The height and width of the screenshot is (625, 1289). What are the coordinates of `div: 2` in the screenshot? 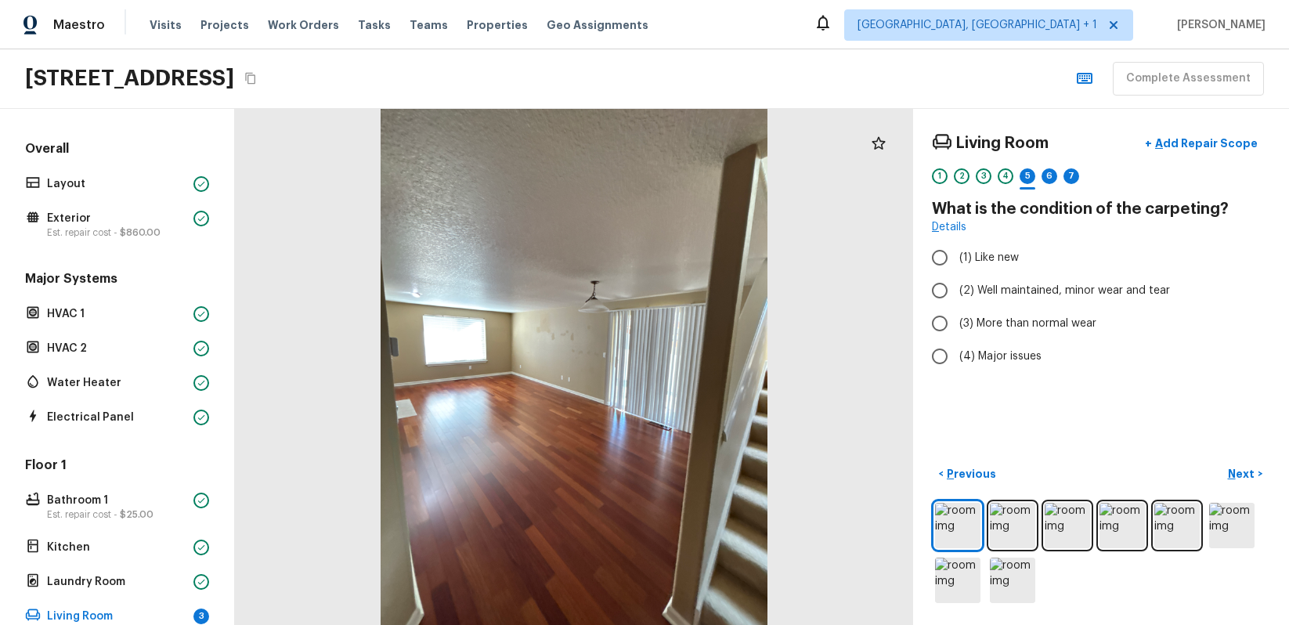 It's located at (962, 176).